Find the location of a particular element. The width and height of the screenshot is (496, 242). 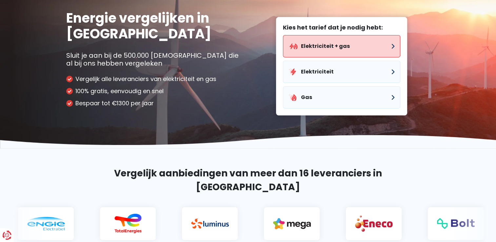

img: Eneco is located at coordinates (371, 223).